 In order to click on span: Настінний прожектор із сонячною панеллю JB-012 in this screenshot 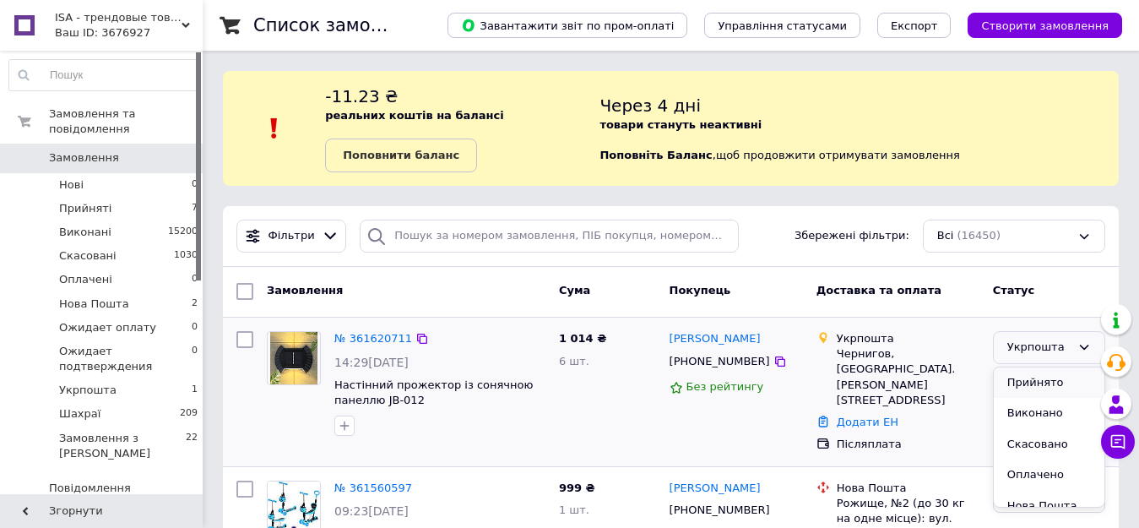, I will do `click(433, 393)`.